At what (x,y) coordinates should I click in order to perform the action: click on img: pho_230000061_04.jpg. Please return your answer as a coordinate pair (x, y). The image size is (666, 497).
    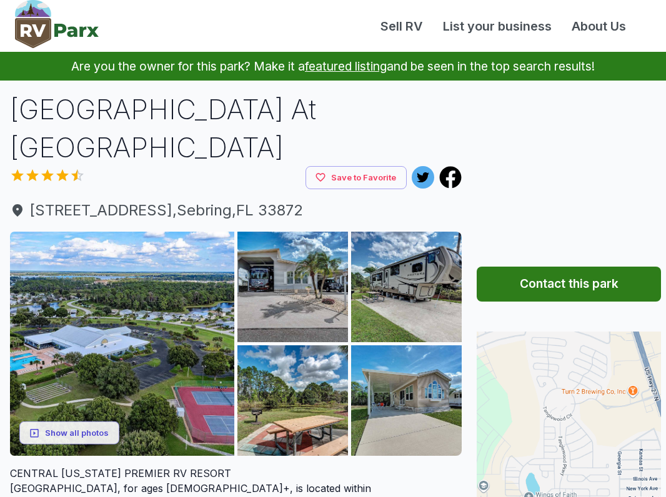
    Looking at the image, I should click on (292, 400).